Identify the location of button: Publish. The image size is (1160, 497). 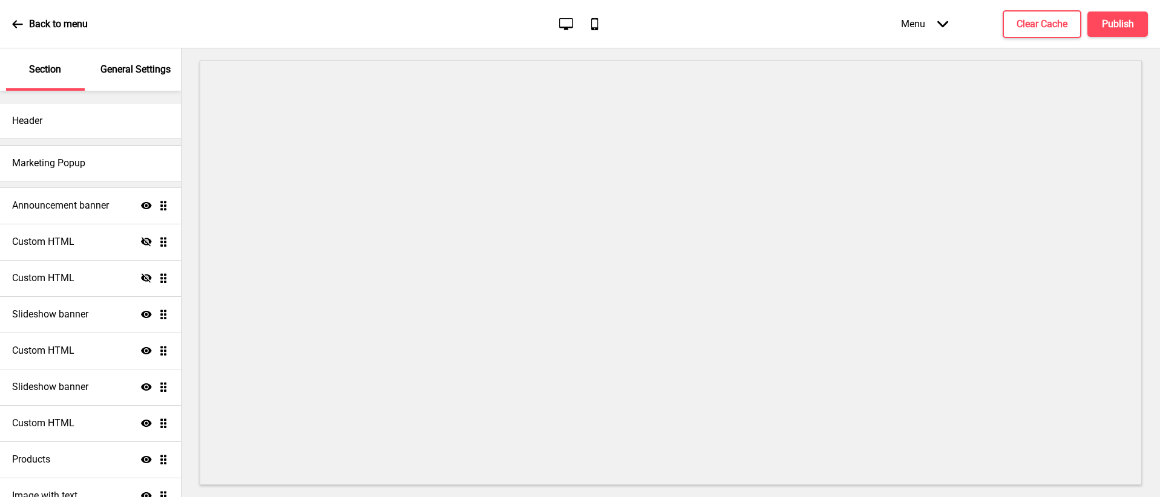
(1117, 24).